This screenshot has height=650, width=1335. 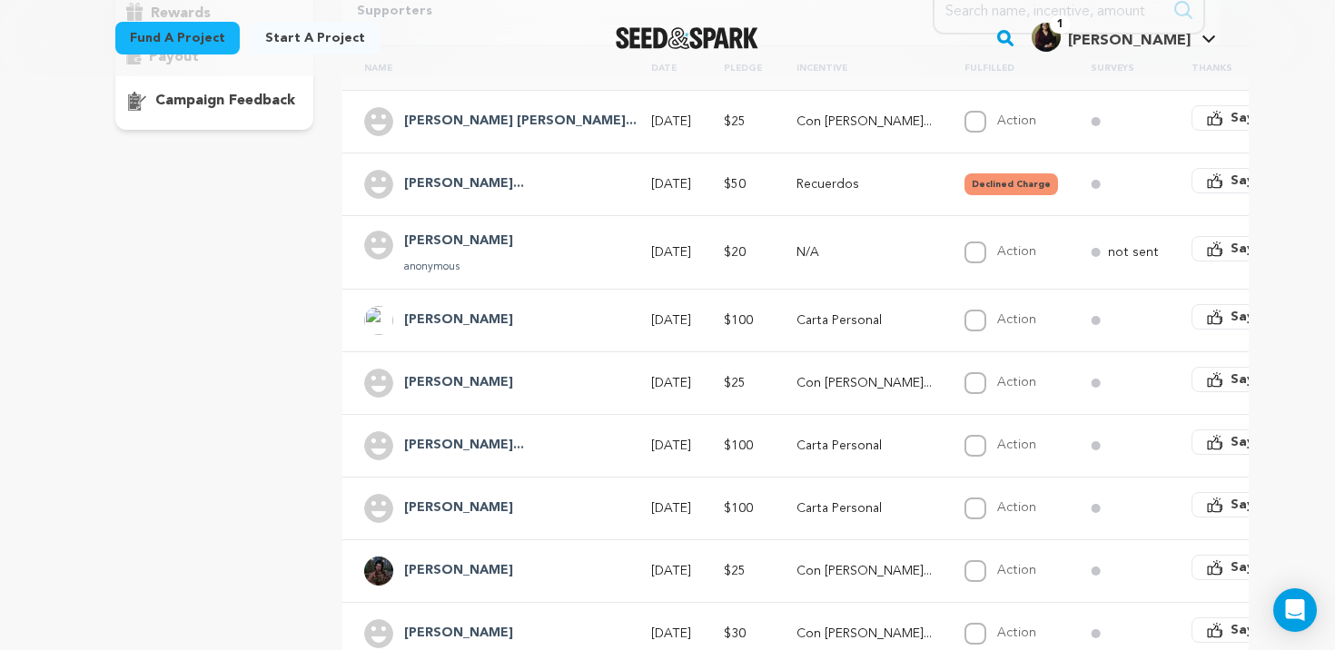 What do you see at coordinates (864, 253) in the screenshot?
I see `p: N/A` at bounding box center [864, 253].